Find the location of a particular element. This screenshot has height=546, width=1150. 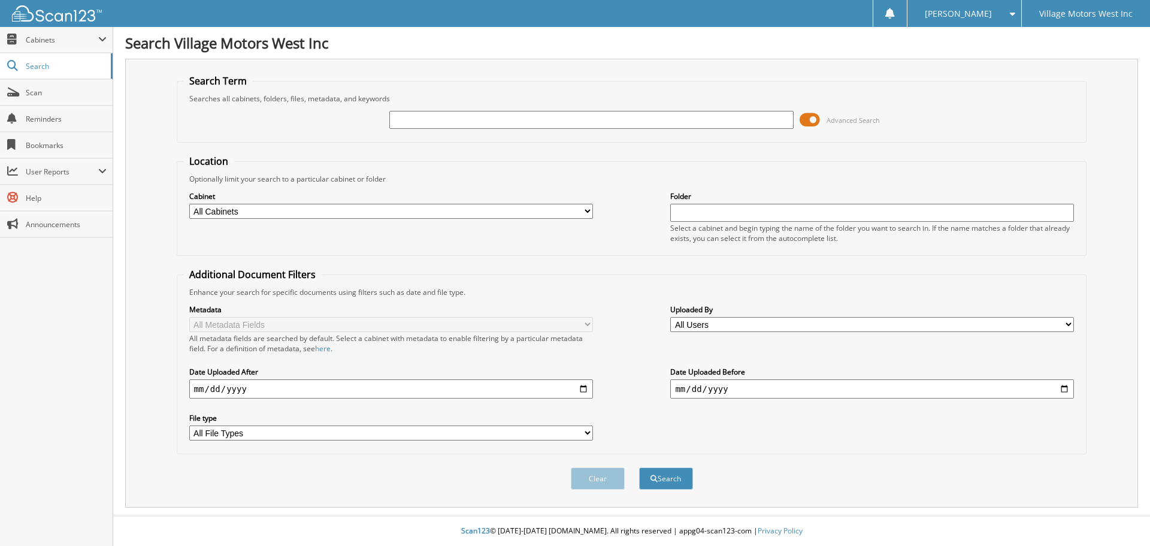

span: Village Motors West Inc is located at coordinates (1086, 14).